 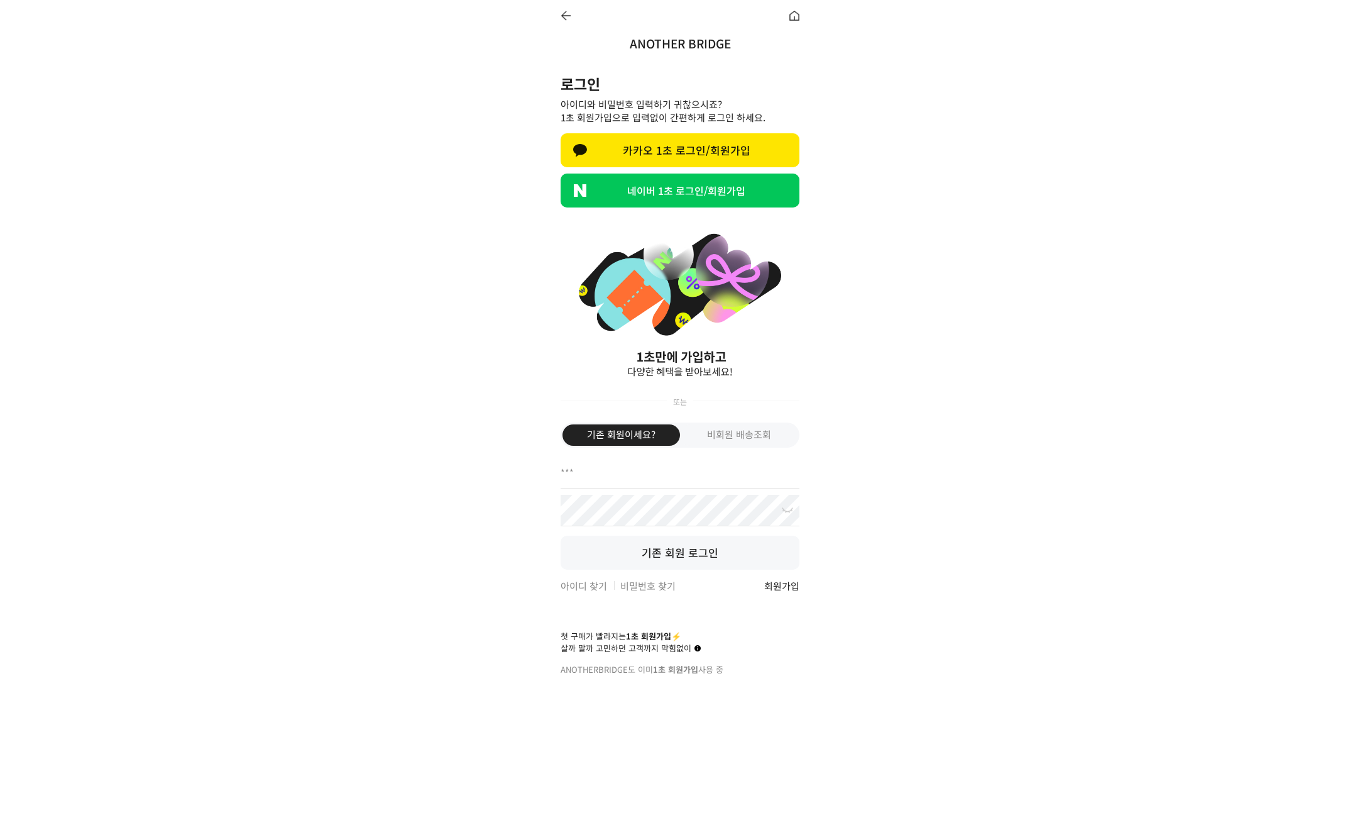 I want to click on a: 비회원 배송조회, so click(x=739, y=435).